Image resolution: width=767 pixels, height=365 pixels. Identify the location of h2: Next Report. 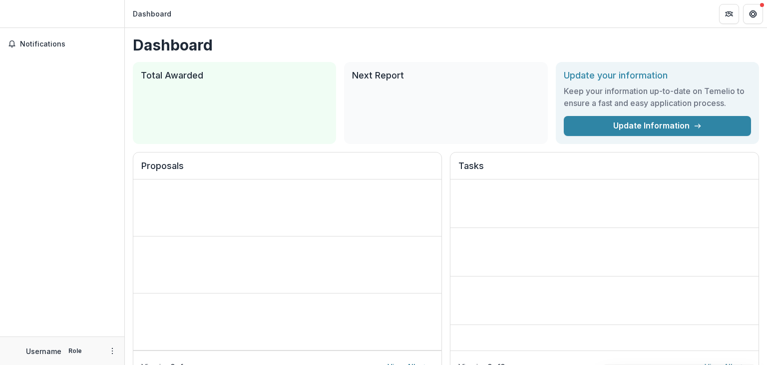
(446, 75).